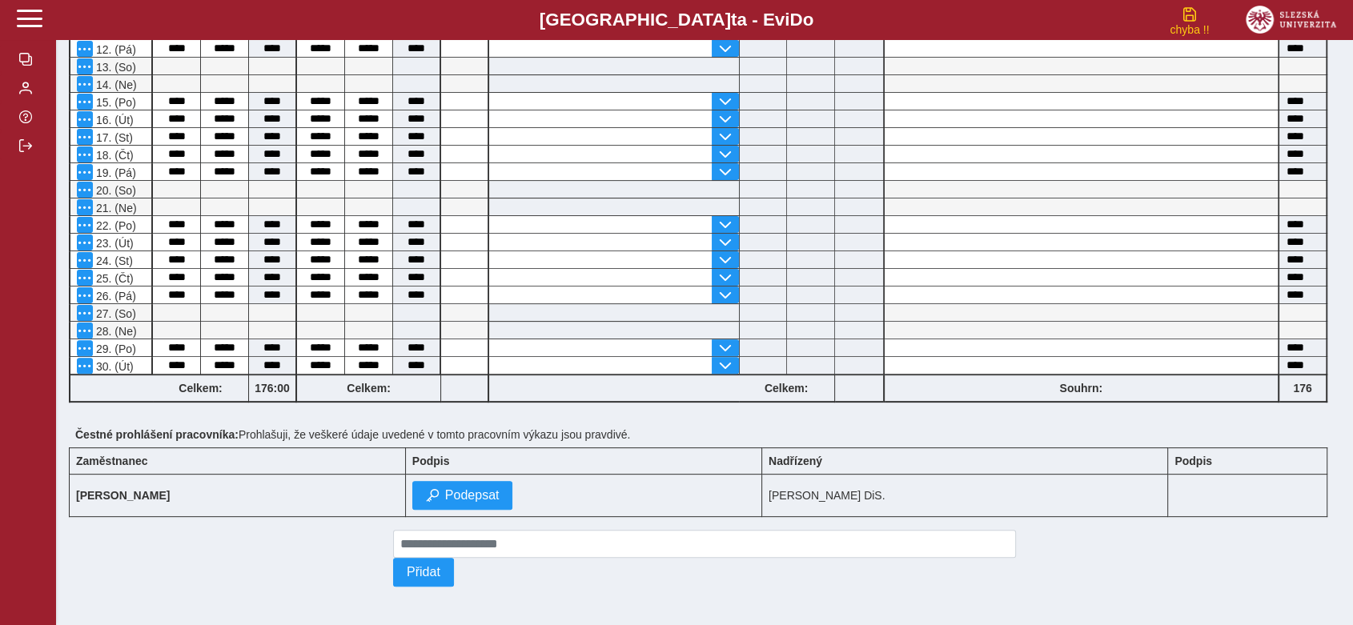 The width and height of the screenshot is (1353, 625). Describe the element at coordinates (1303, 388) in the screenshot. I see `b: 176` at that location.